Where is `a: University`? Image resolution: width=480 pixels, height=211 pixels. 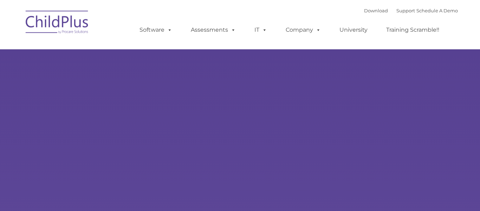 a: University is located at coordinates (354, 30).